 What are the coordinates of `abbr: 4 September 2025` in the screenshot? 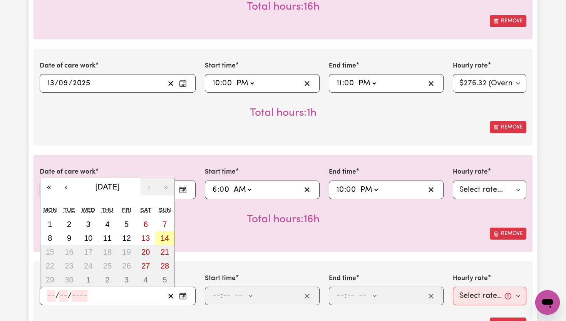 It's located at (107, 224).